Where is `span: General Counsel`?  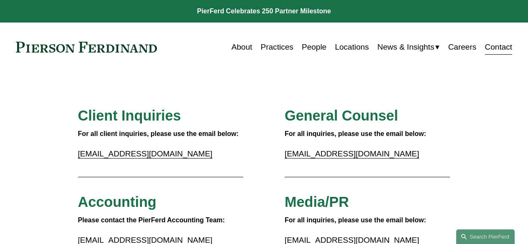 span: General Counsel is located at coordinates (341, 116).